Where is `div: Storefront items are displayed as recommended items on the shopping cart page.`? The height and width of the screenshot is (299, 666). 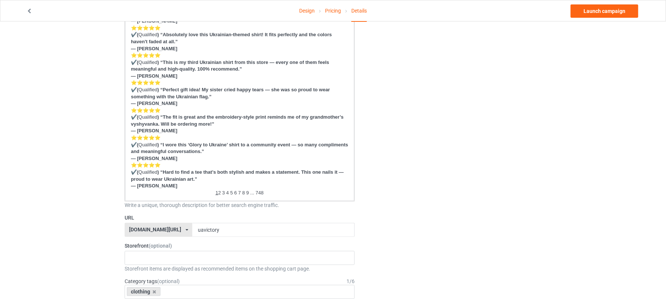 div: Storefront items are displayed as recommended items on the shopping cart page. is located at coordinates (240, 269).